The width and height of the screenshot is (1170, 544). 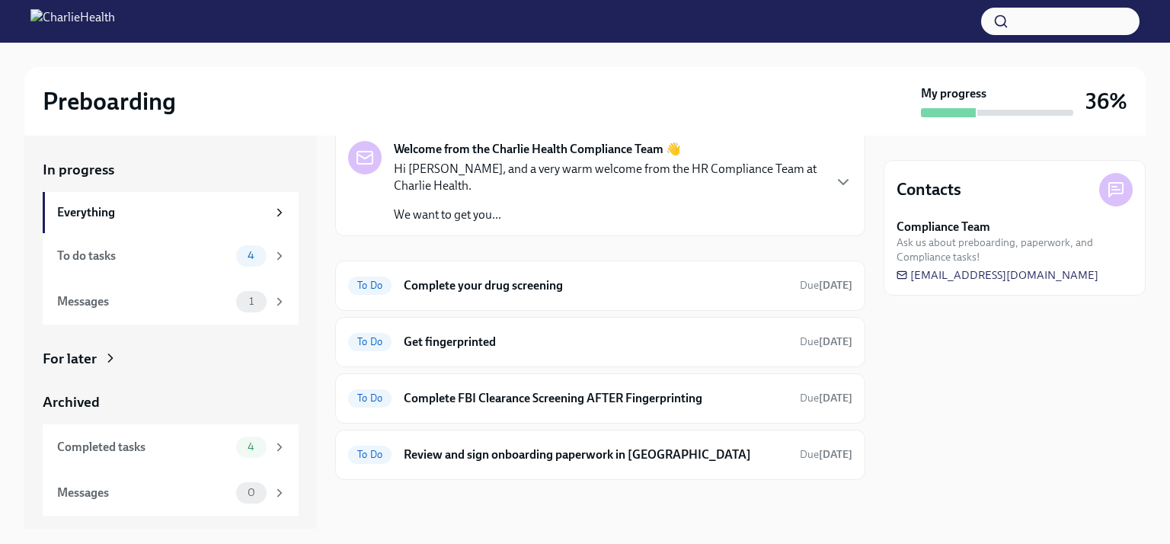 What do you see at coordinates (171, 212) in the screenshot?
I see `a: Everything` at bounding box center [171, 212].